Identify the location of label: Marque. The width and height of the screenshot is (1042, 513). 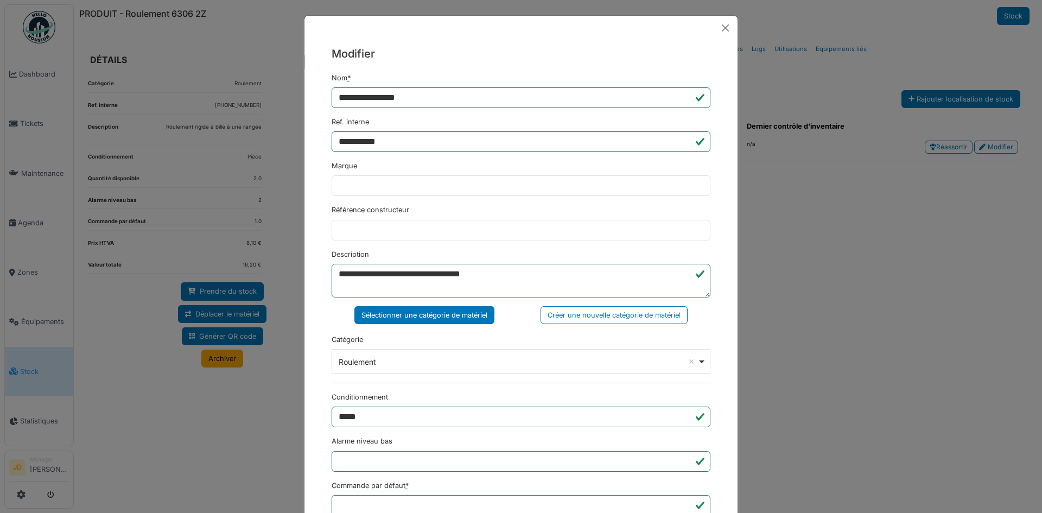
(344, 166).